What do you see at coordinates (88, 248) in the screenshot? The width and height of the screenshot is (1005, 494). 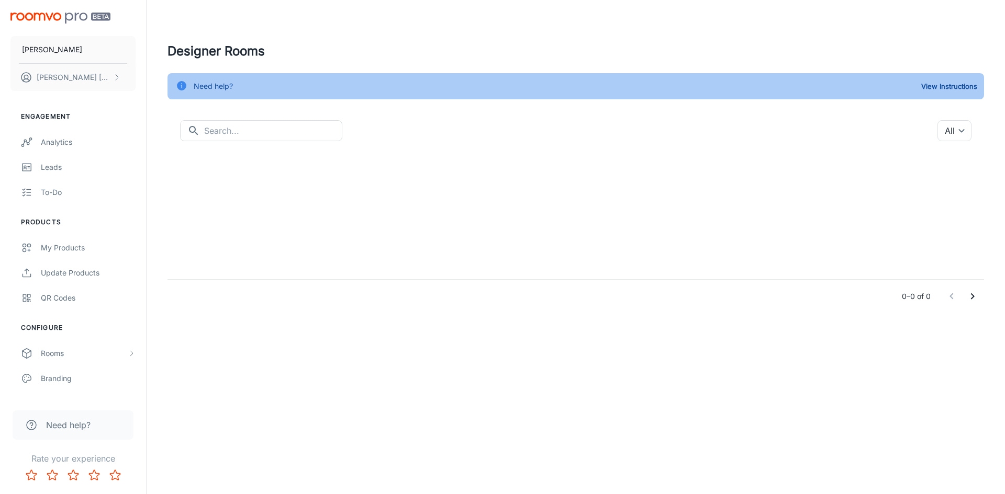 I see `div: My Products` at bounding box center [88, 248].